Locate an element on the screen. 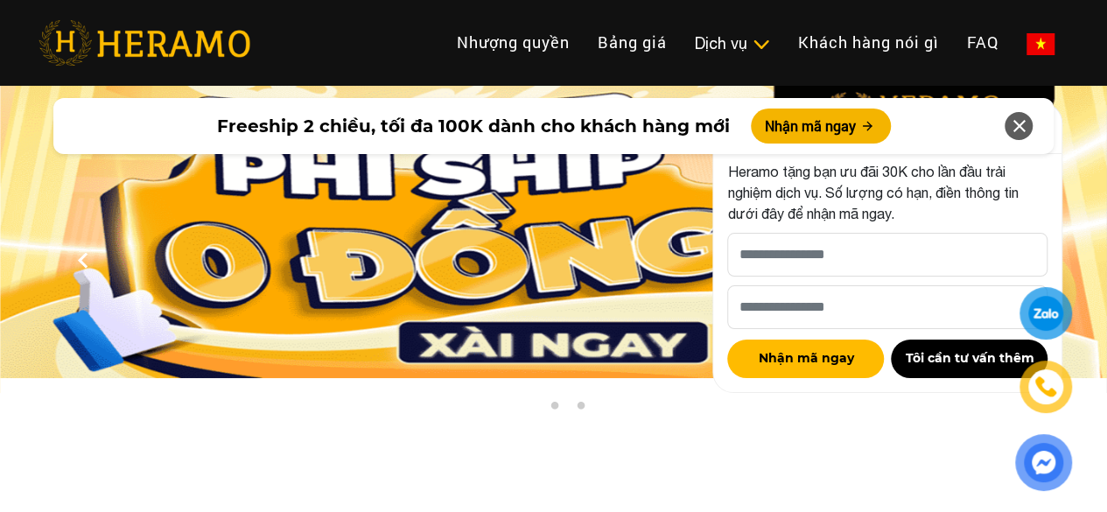 Image resolution: width=1107 pixels, height=512 pixels. button: Tôi cần tư vấn thêm is located at coordinates (969, 359).